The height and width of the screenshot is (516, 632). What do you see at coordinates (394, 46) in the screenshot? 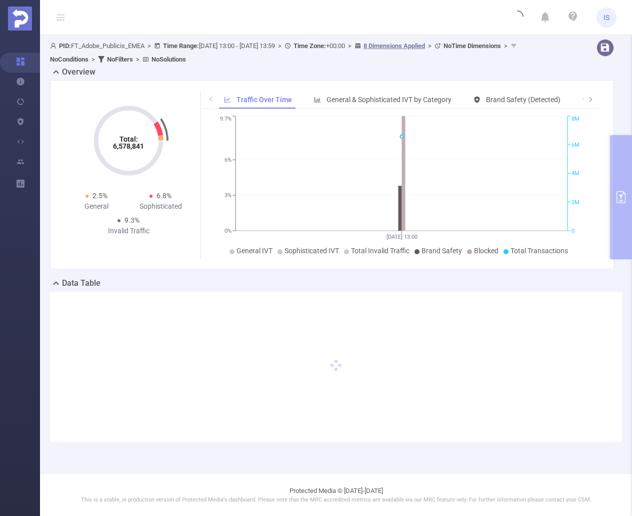
I see `u: 8 Dimensions Applied` at bounding box center [394, 46].